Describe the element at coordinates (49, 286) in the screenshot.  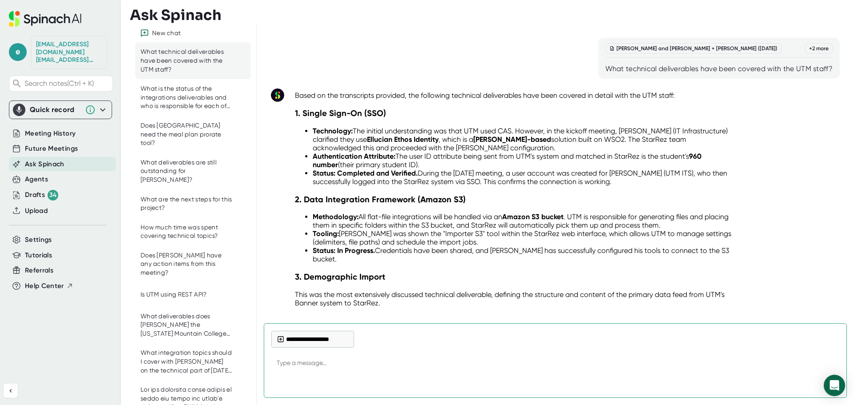
I see `button: Help Center` at that location.